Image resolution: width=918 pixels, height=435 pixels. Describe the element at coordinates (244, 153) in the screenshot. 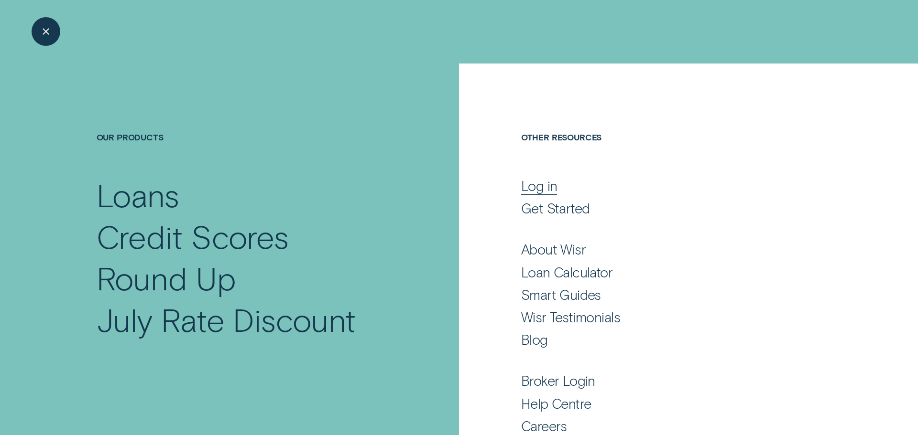

I see `h4: Our Products` at that location.